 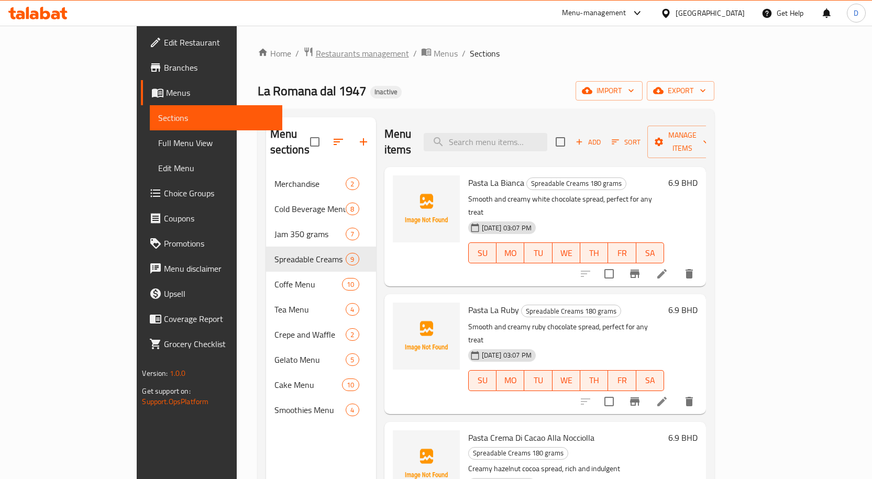 I want to click on h2: Menu items, so click(x=398, y=142).